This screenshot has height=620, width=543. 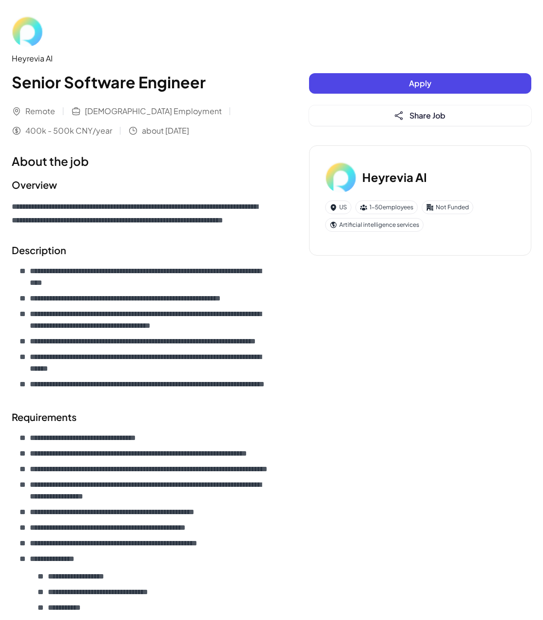 What do you see at coordinates (428, 115) in the screenshot?
I see `span: Share Job` at bounding box center [428, 115].